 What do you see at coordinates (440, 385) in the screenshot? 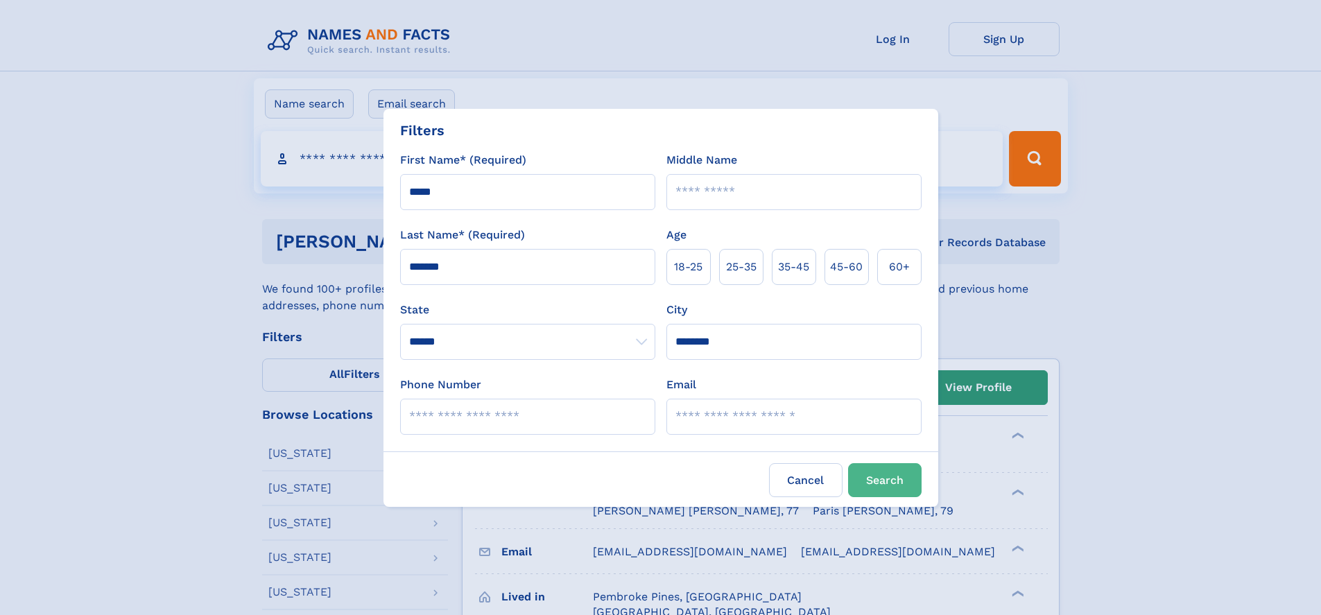
I see `label: Phone Number` at bounding box center [440, 385].